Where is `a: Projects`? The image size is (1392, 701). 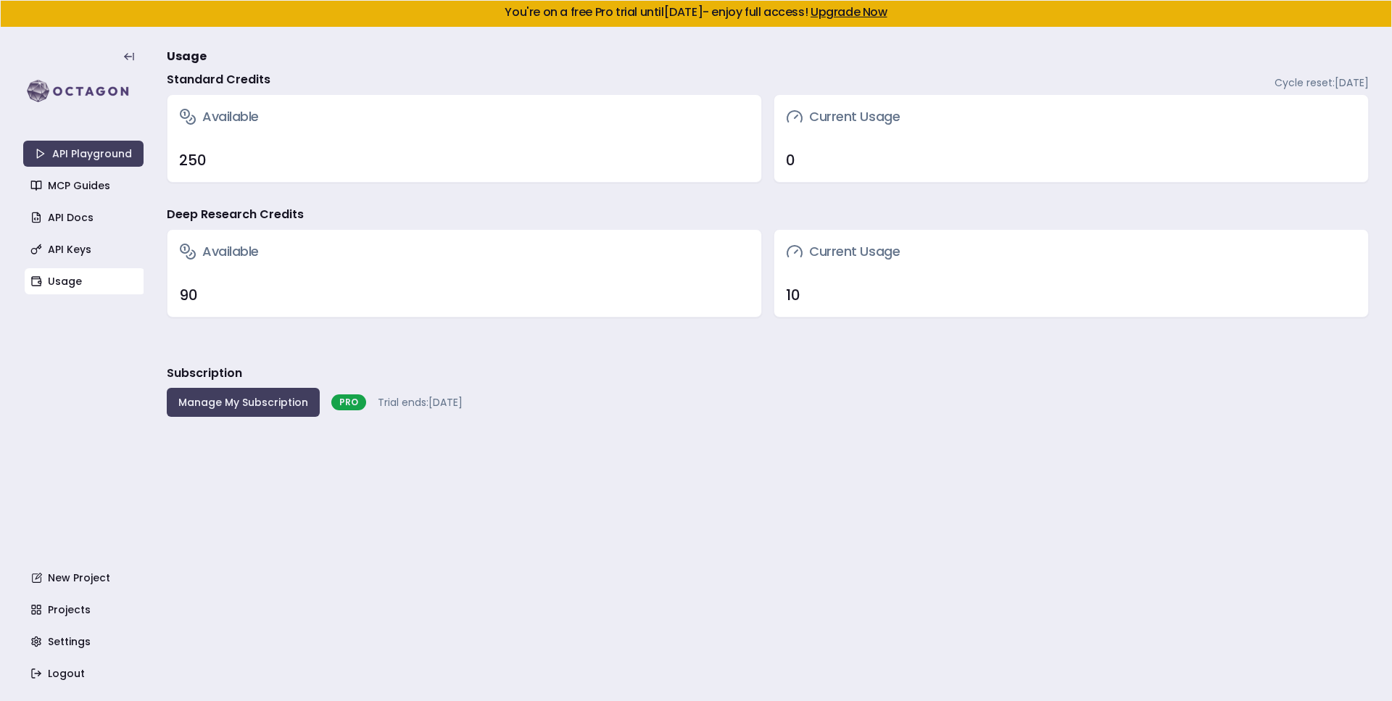
a: Projects is located at coordinates (85, 610).